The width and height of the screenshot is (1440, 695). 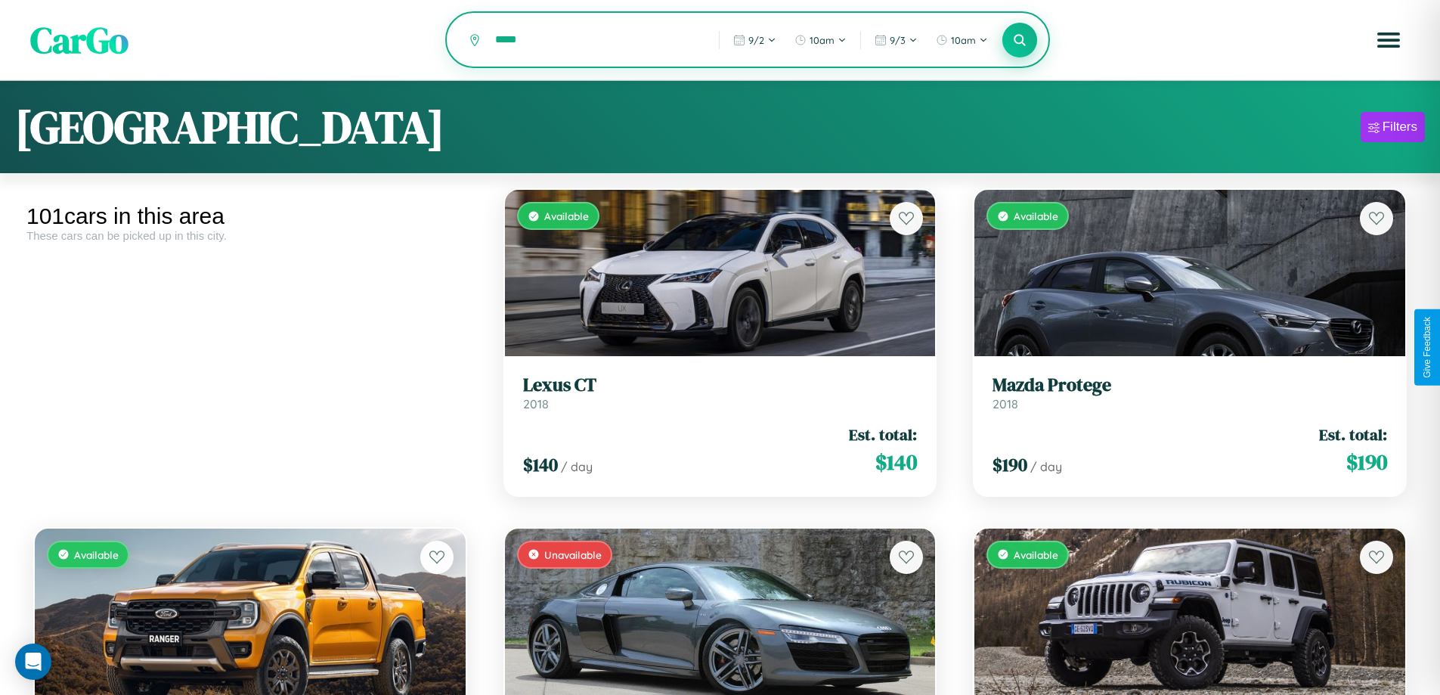 What do you see at coordinates (896, 40) in the screenshot?
I see `button: 9/3` at bounding box center [896, 40].